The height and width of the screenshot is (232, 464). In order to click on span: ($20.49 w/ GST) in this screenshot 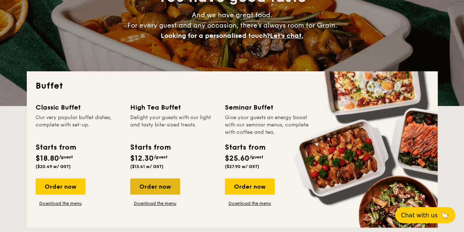, I will do `click(53, 166)`.